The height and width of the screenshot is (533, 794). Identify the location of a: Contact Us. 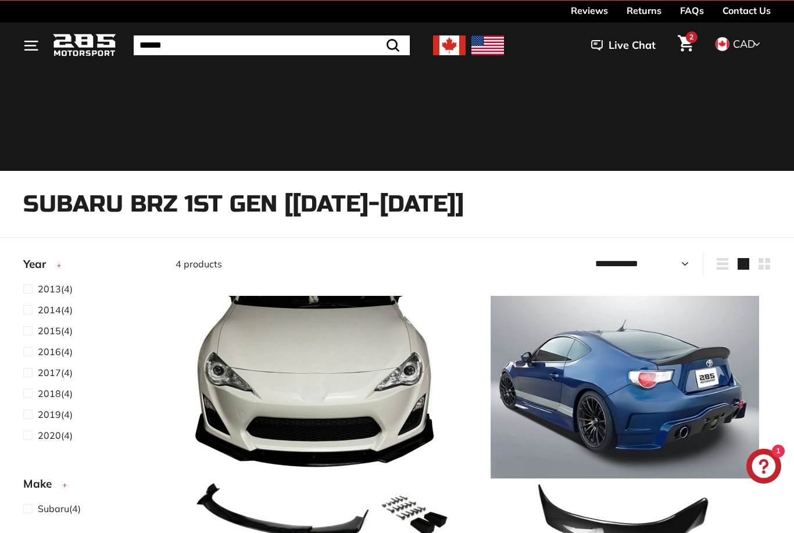
(746, 10).